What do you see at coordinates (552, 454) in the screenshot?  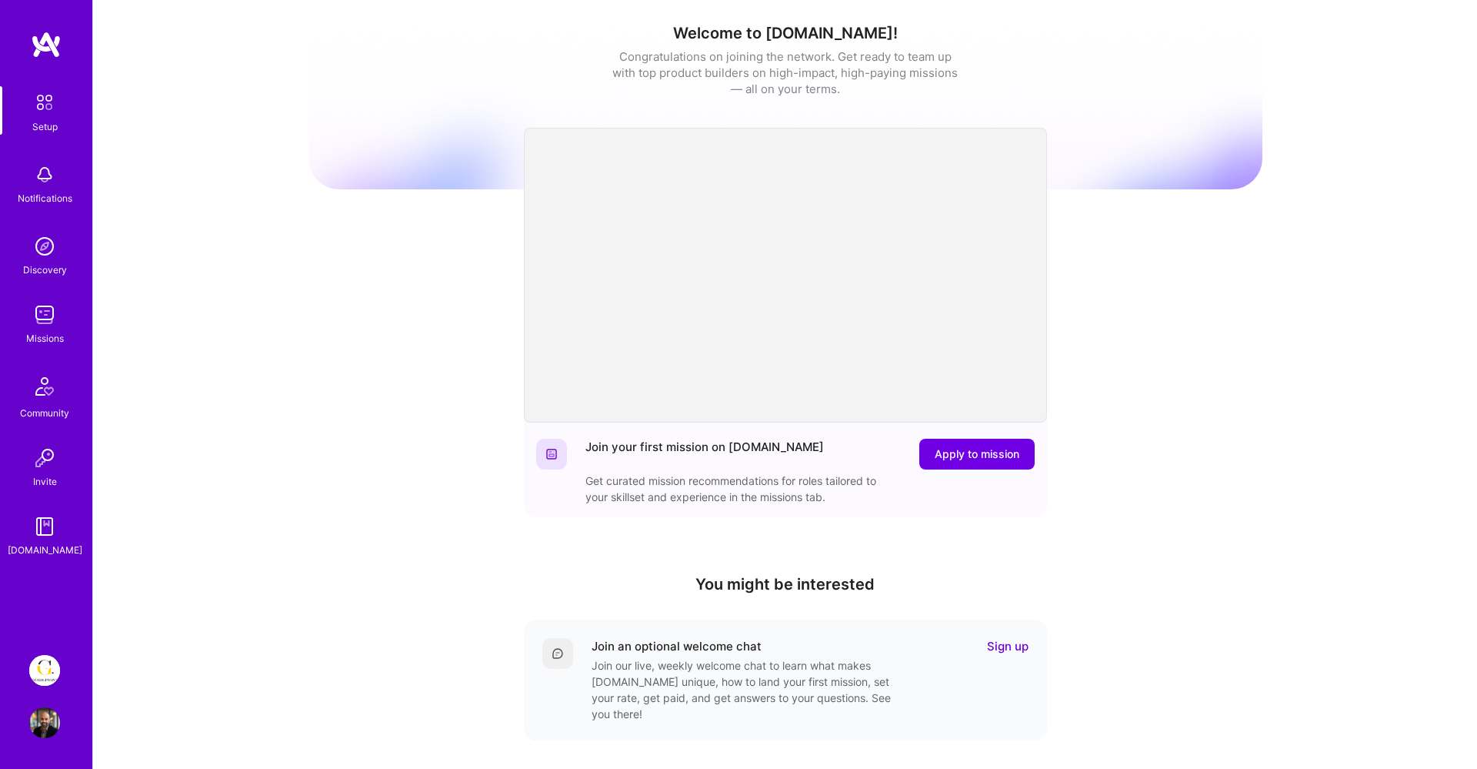 I see `img: Website` at bounding box center [552, 454].